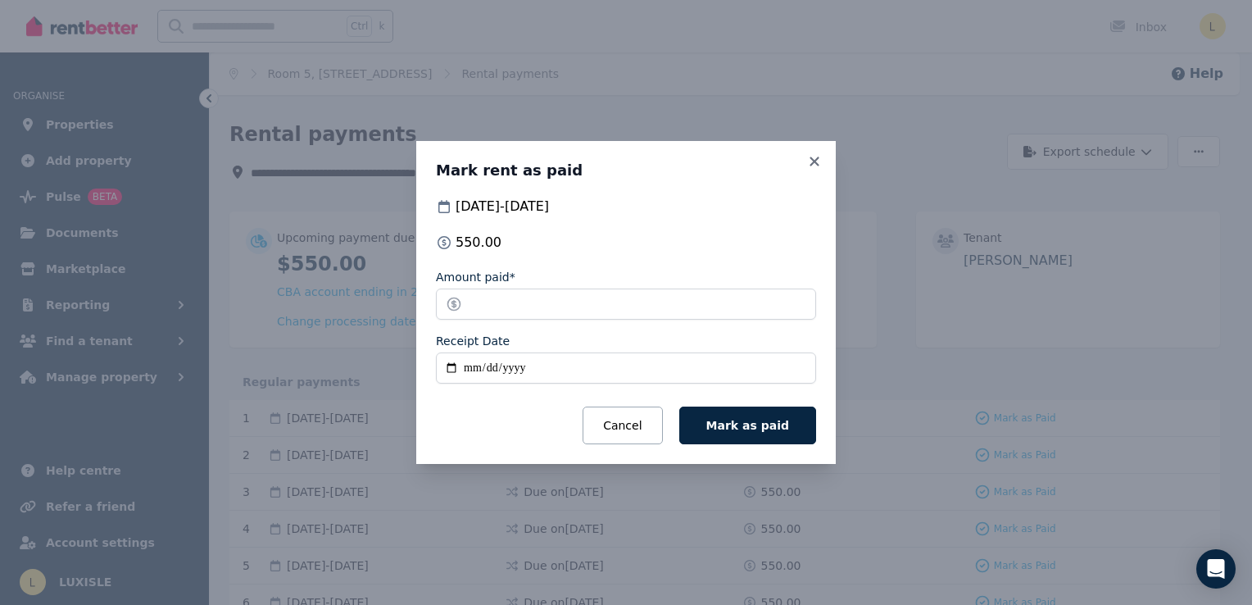 This screenshot has width=1252, height=605. Describe the element at coordinates (475, 277) in the screenshot. I see `label: Amount paid*` at that location.